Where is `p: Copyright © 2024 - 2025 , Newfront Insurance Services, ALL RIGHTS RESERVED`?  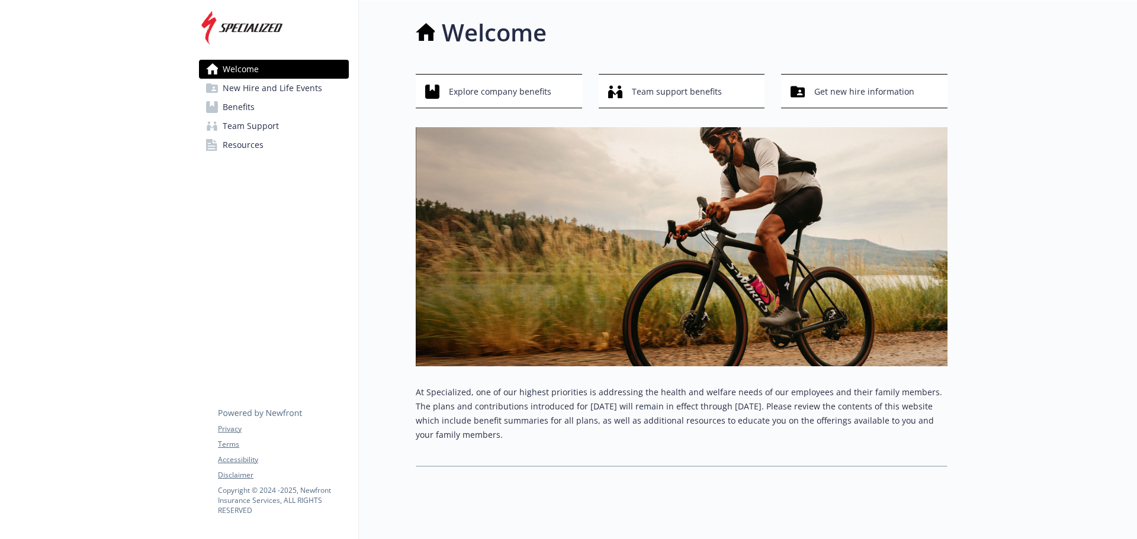
p: Copyright © 2024 - 2025 , Newfront Insurance Services, ALL RIGHTS RESERVED is located at coordinates (283, 500).